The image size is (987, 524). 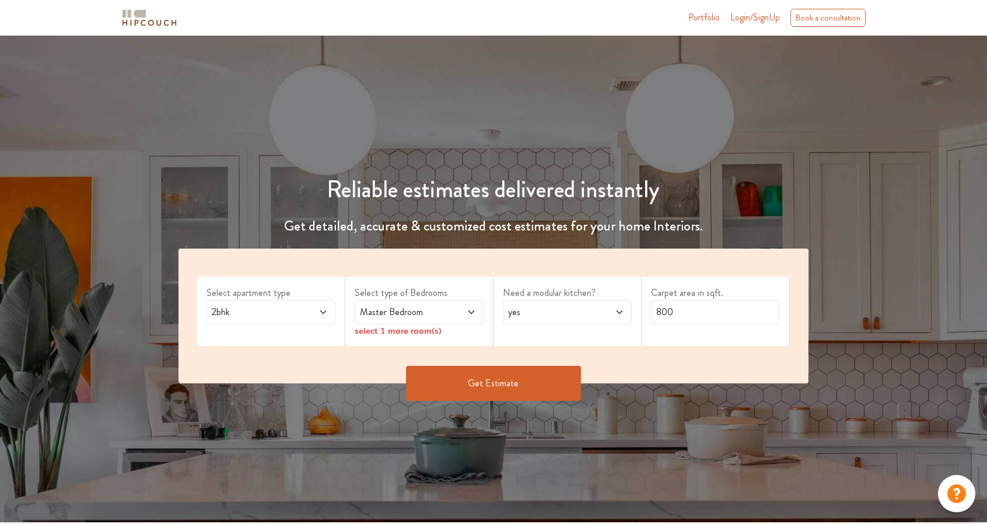 What do you see at coordinates (715, 312) in the screenshot?
I see `input: Enter area sqft` at bounding box center [715, 312].